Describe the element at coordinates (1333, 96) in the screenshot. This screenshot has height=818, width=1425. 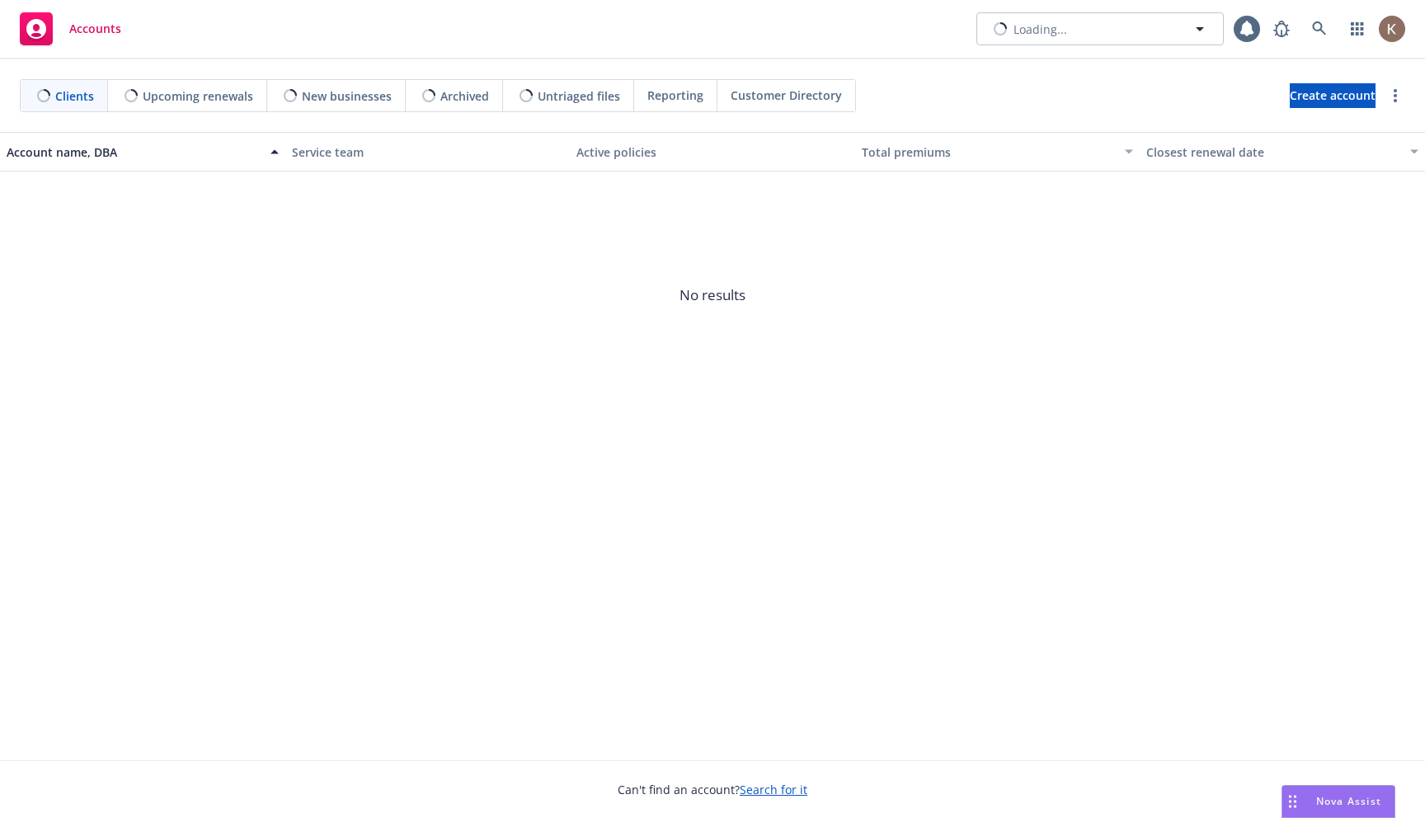
I see `span: Create account` at that location.